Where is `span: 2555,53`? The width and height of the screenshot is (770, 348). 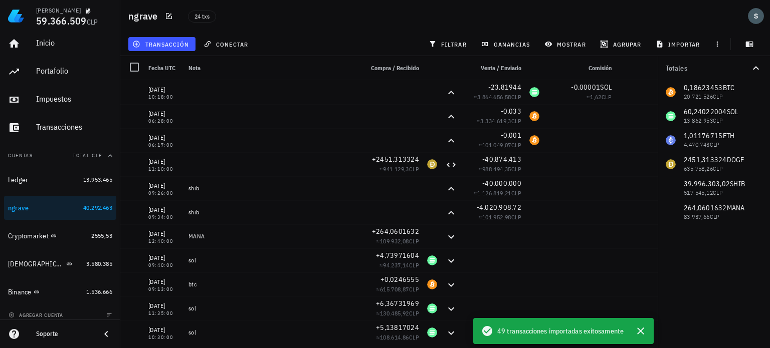
span: 2555,53 is located at coordinates (102, 236).